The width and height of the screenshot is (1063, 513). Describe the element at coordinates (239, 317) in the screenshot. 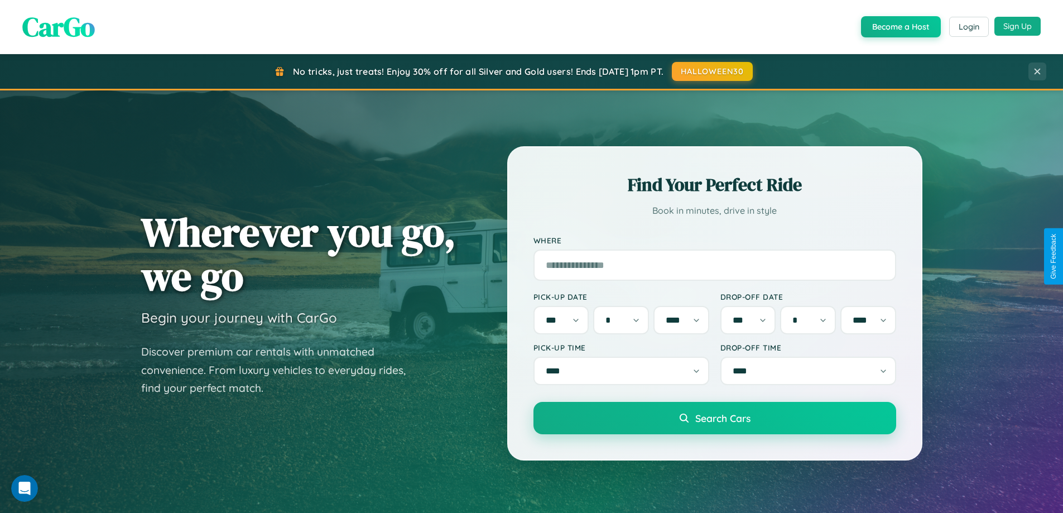

I see `h3: Begin your journey with CarGo` at that location.